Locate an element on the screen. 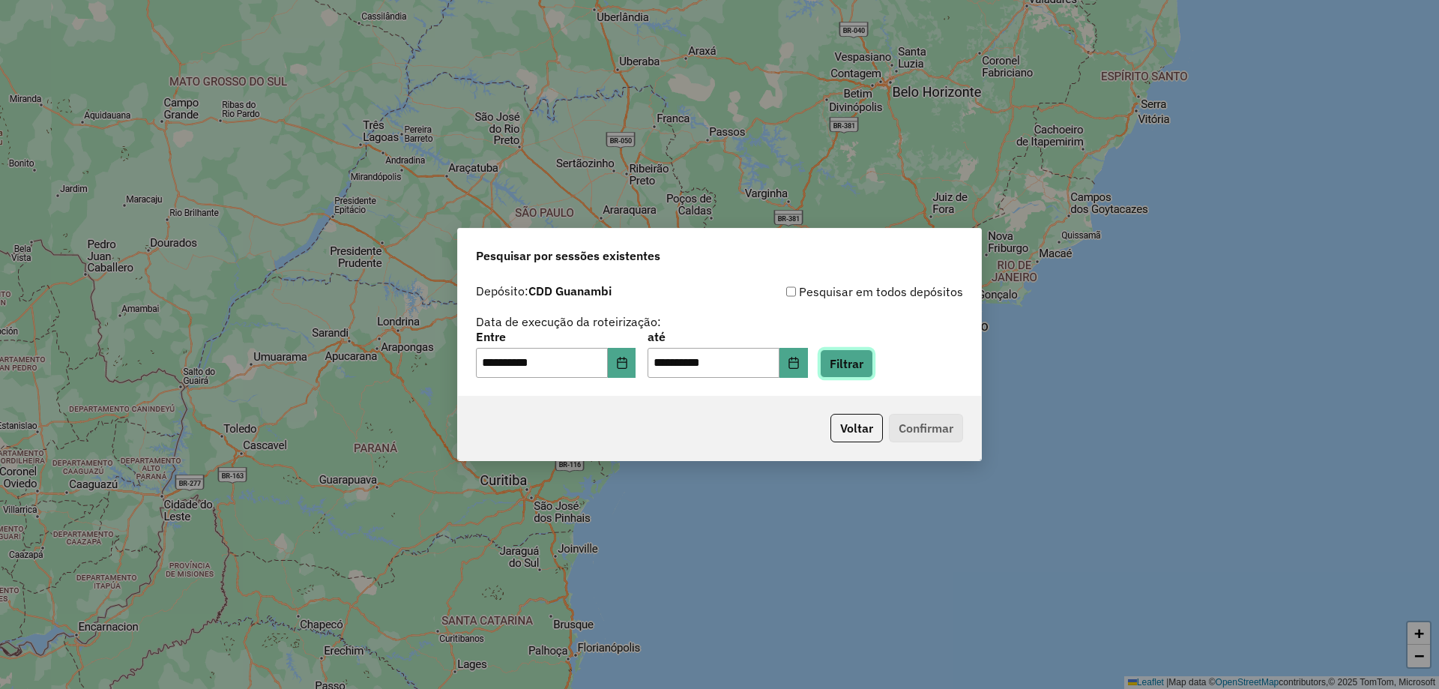 This screenshot has width=1439, height=689. label: Data de execução da roteirização: is located at coordinates (568, 321).